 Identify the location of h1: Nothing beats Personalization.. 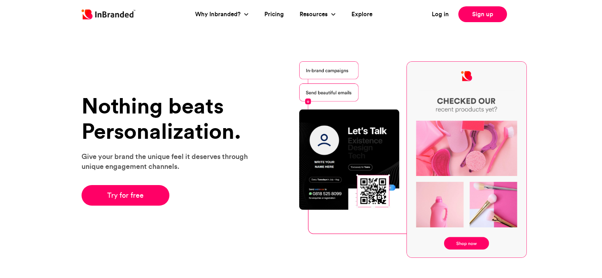
(169, 118).